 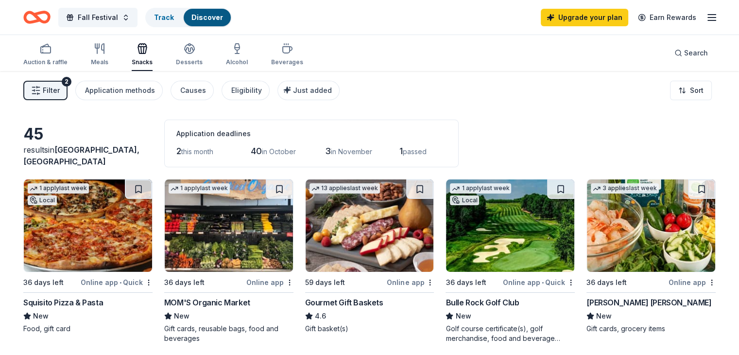 What do you see at coordinates (189, 55) in the screenshot?
I see `button: Desserts` at bounding box center [189, 55].